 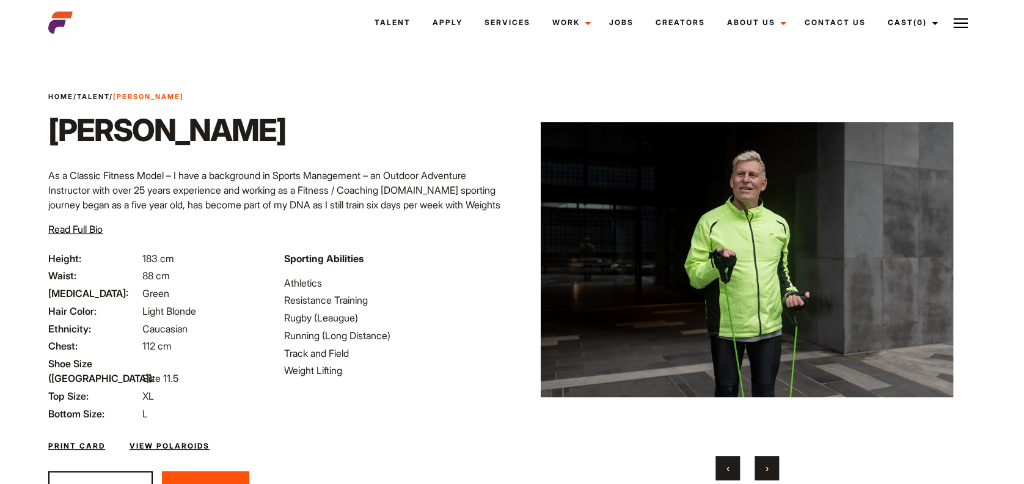 What do you see at coordinates (94, 329) in the screenshot?
I see `span: Ethnicity:` at bounding box center [94, 329].